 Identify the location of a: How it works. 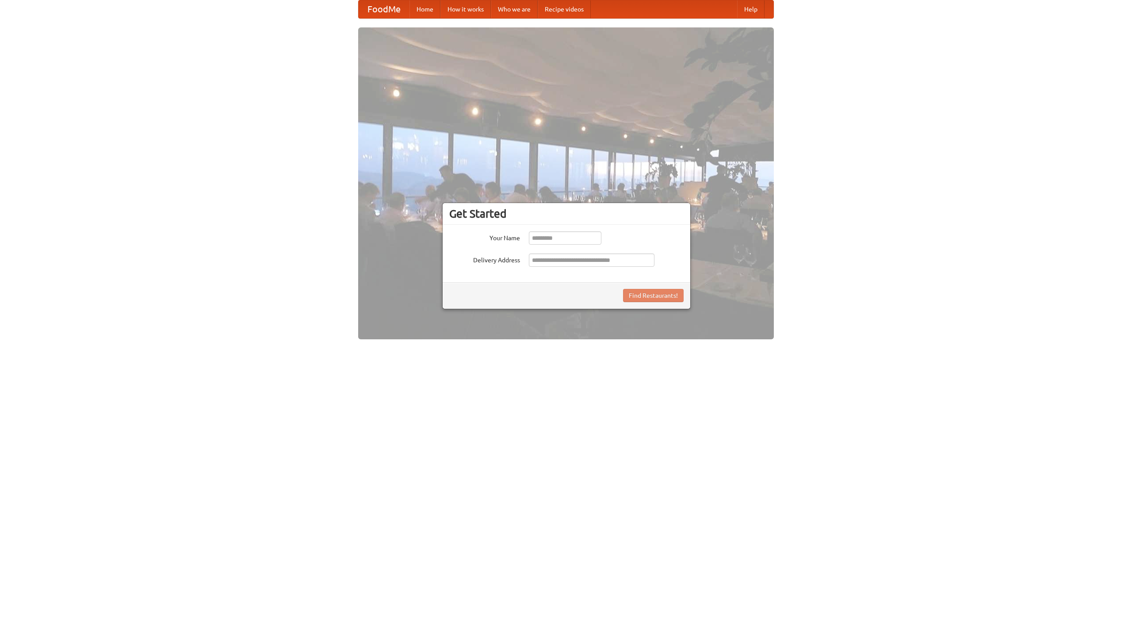
(466, 9).